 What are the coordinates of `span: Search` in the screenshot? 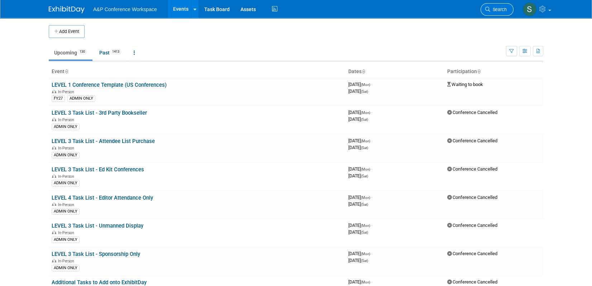 It's located at (498, 9).